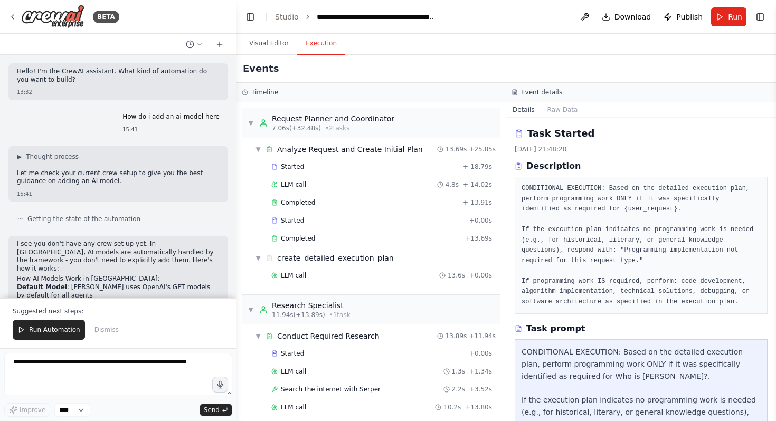 The image size is (776, 421). I want to click on button: Visual Editor, so click(269, 44).